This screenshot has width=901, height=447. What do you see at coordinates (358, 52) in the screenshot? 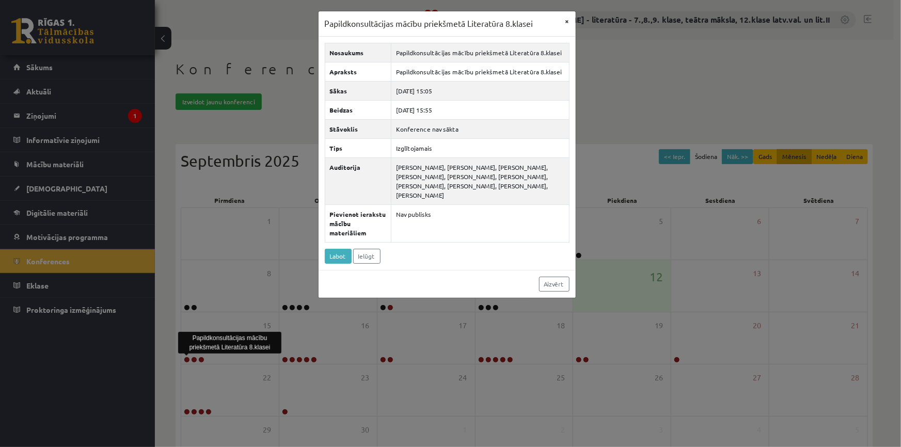
I see `th: Nosaukums` at bounding box center [358, 52].